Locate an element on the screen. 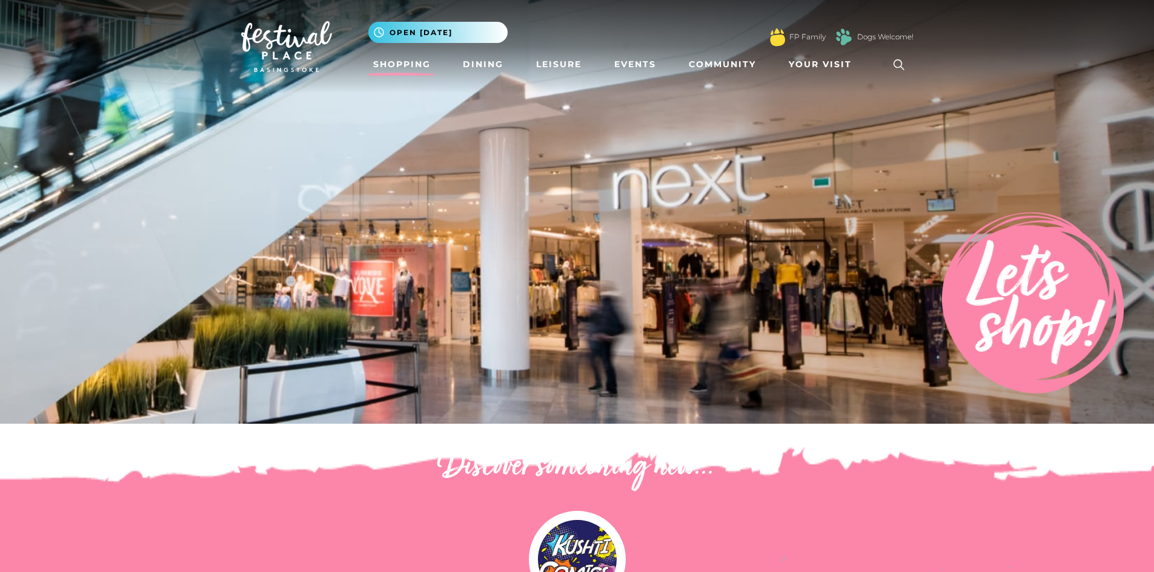 The width and height of the screenshot is (1154, 572). a: Dogs Welcome! is located at coordinates (885, 37).